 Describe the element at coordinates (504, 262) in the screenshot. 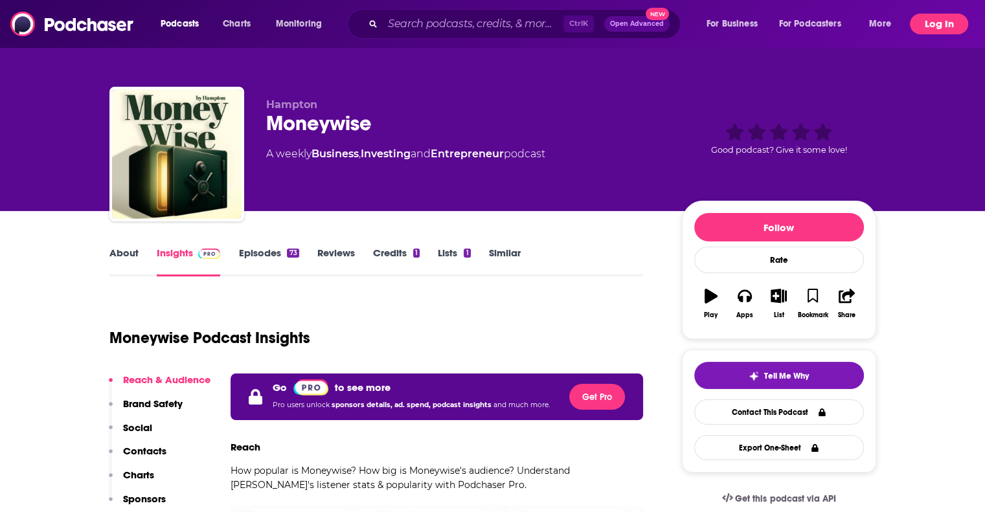

I see `a: Similar` at that location.